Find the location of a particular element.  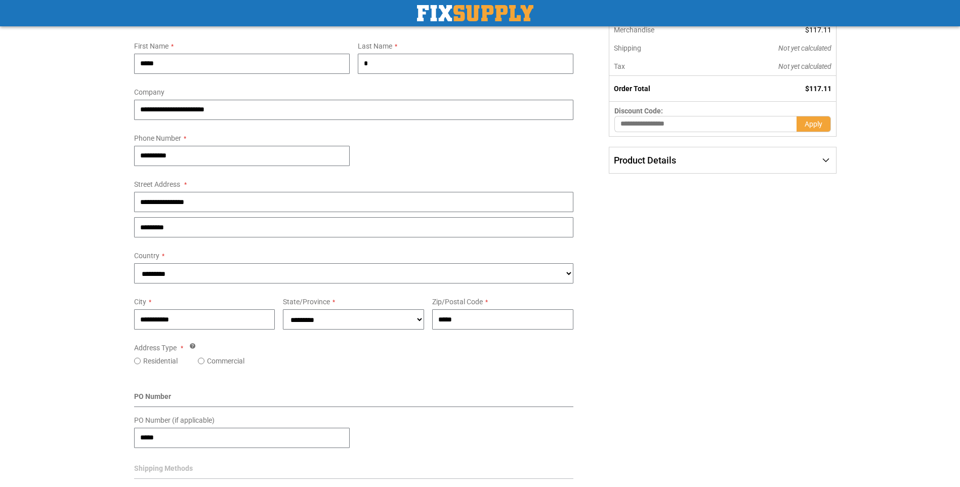

button: Apply is located at coordinates (814, 124).